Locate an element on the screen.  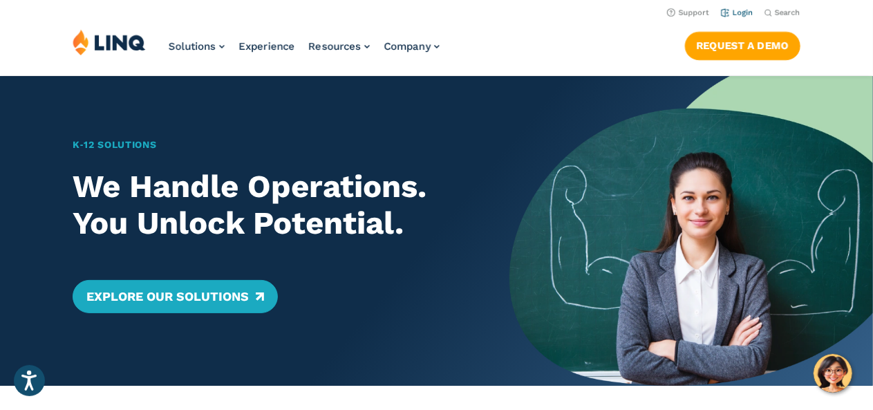
a: Company is located at coordinates (411, 46).